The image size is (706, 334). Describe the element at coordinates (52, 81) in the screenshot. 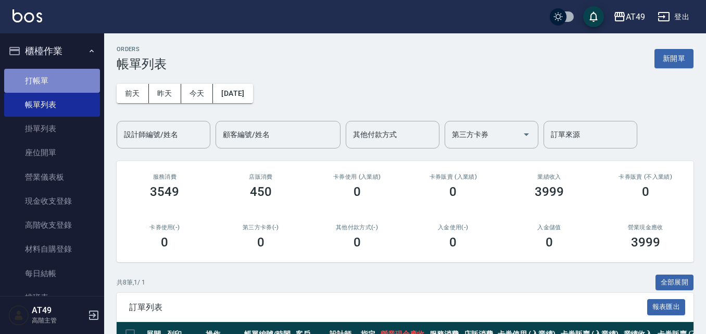

I see `a: 打帳單` at that location.